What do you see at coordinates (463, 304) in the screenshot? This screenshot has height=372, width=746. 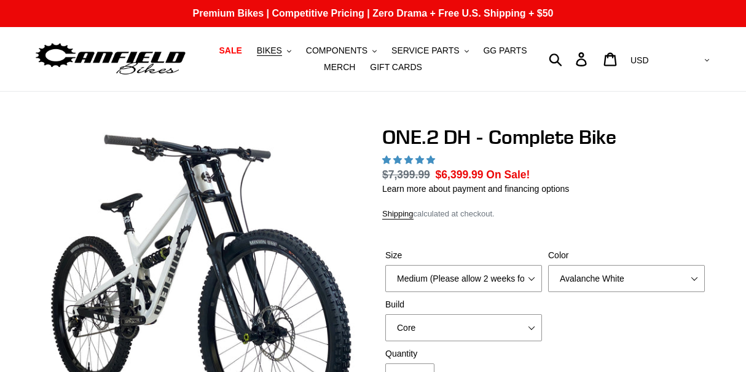 I see `label: Build` at bounding box center [463, 304].